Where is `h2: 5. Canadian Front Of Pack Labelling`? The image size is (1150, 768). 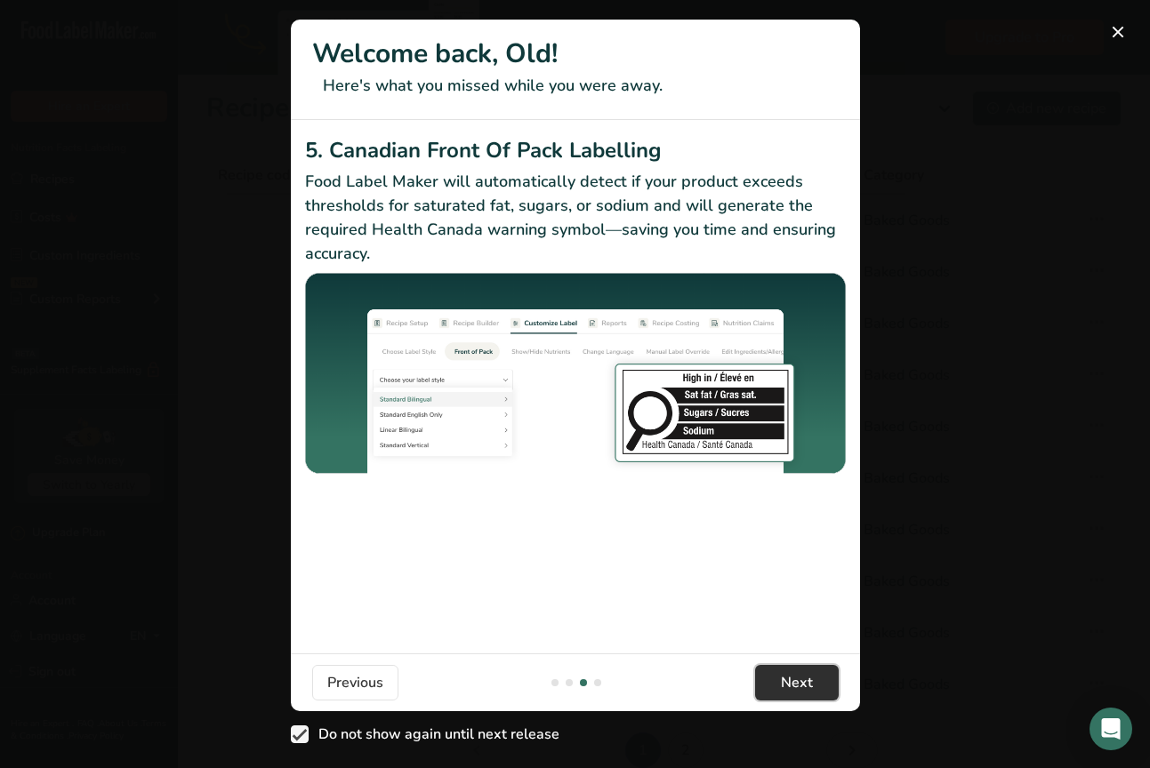
h2: 5. Canadian Front Of Pack Labelling is located at coordinates (575, 150).